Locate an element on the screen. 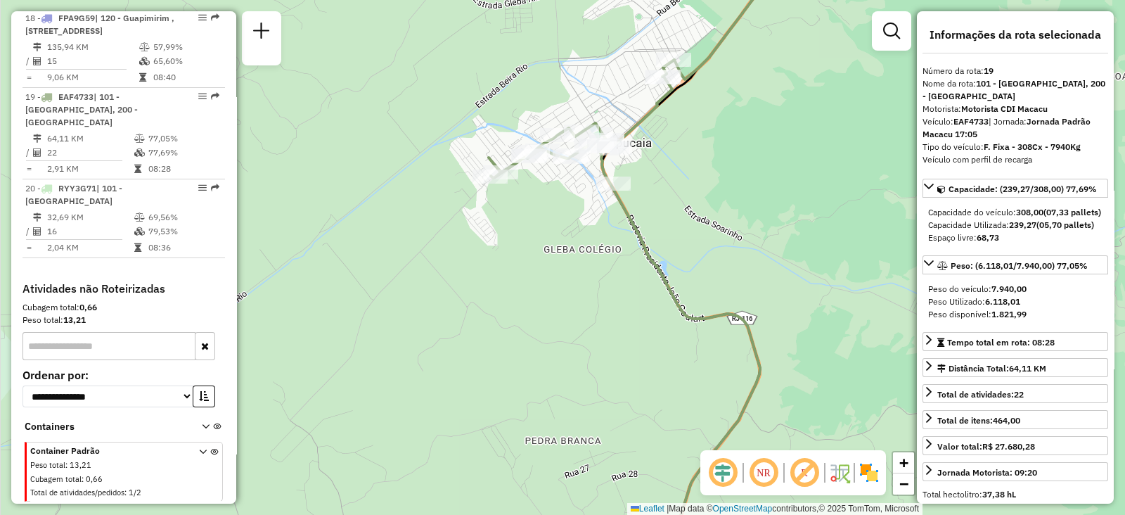  a: Total de atividades:22 is located at coordinates (1015, 393).